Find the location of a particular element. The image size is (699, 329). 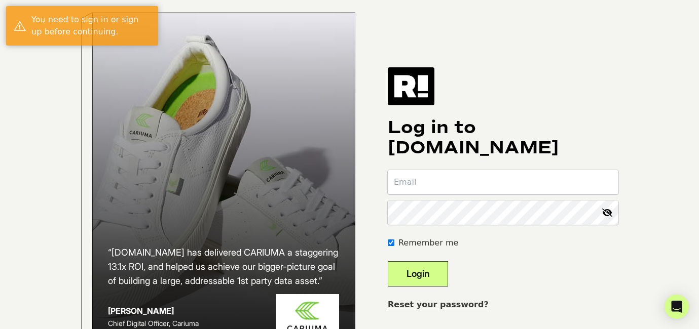

span: Chief Digital Officer, Cariuma is located at coordinates (153, 323).